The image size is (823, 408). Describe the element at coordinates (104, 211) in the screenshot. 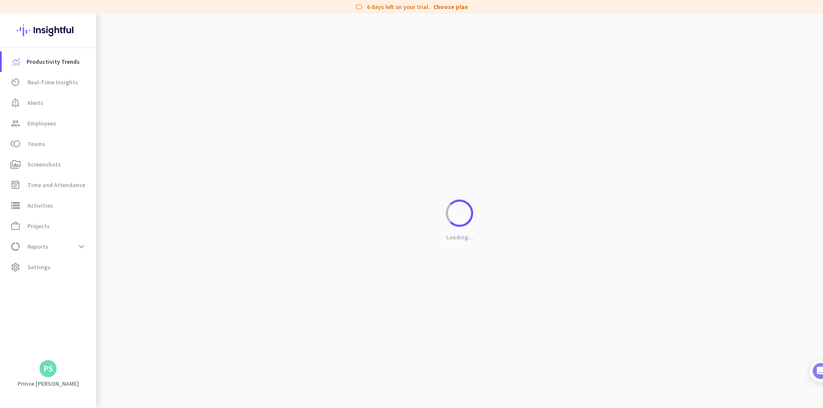

I see `img: menu-toggle` at that location.